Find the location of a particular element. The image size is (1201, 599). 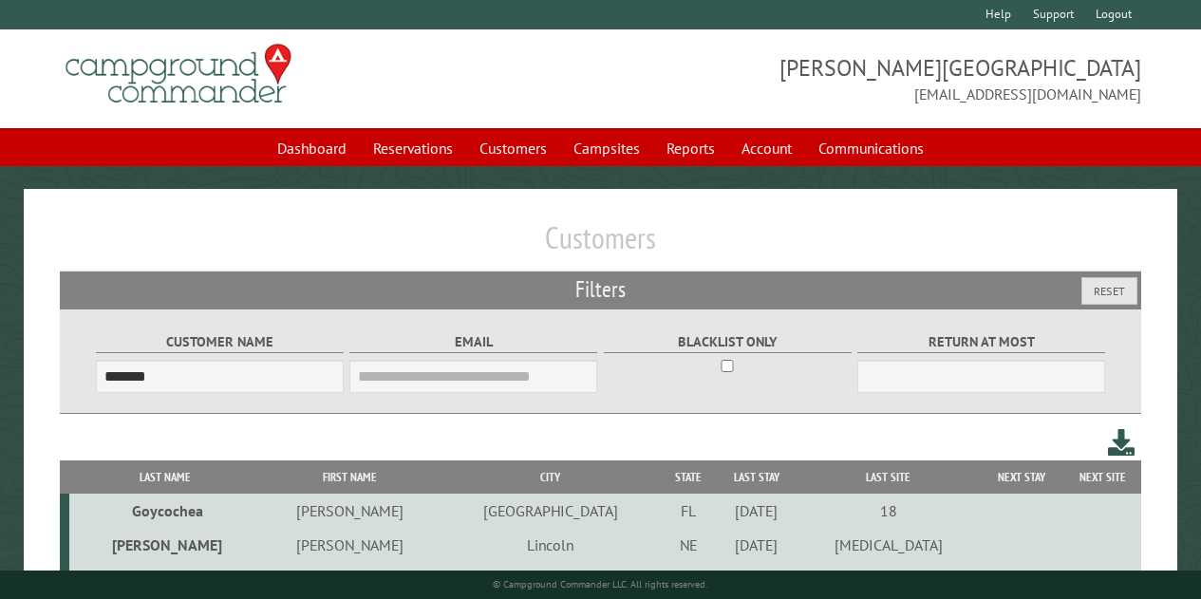

a: Customers is located at coordinates (513, 148).